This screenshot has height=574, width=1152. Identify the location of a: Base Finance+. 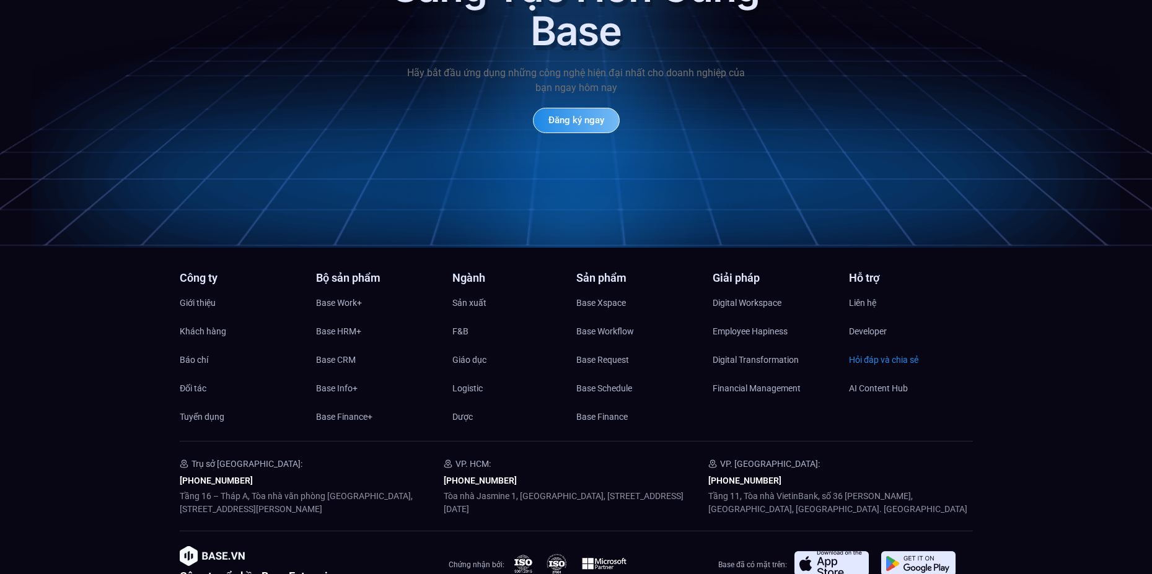
(378, 417).